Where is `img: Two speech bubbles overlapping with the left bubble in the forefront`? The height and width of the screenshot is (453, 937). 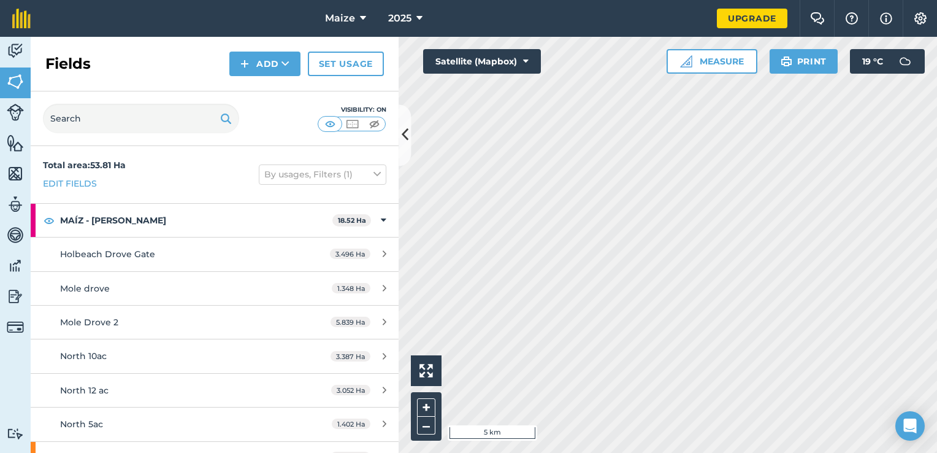
img: Two speech bubbles overlapping with the left bubble in the forefront is located at coordinates (818, 18).